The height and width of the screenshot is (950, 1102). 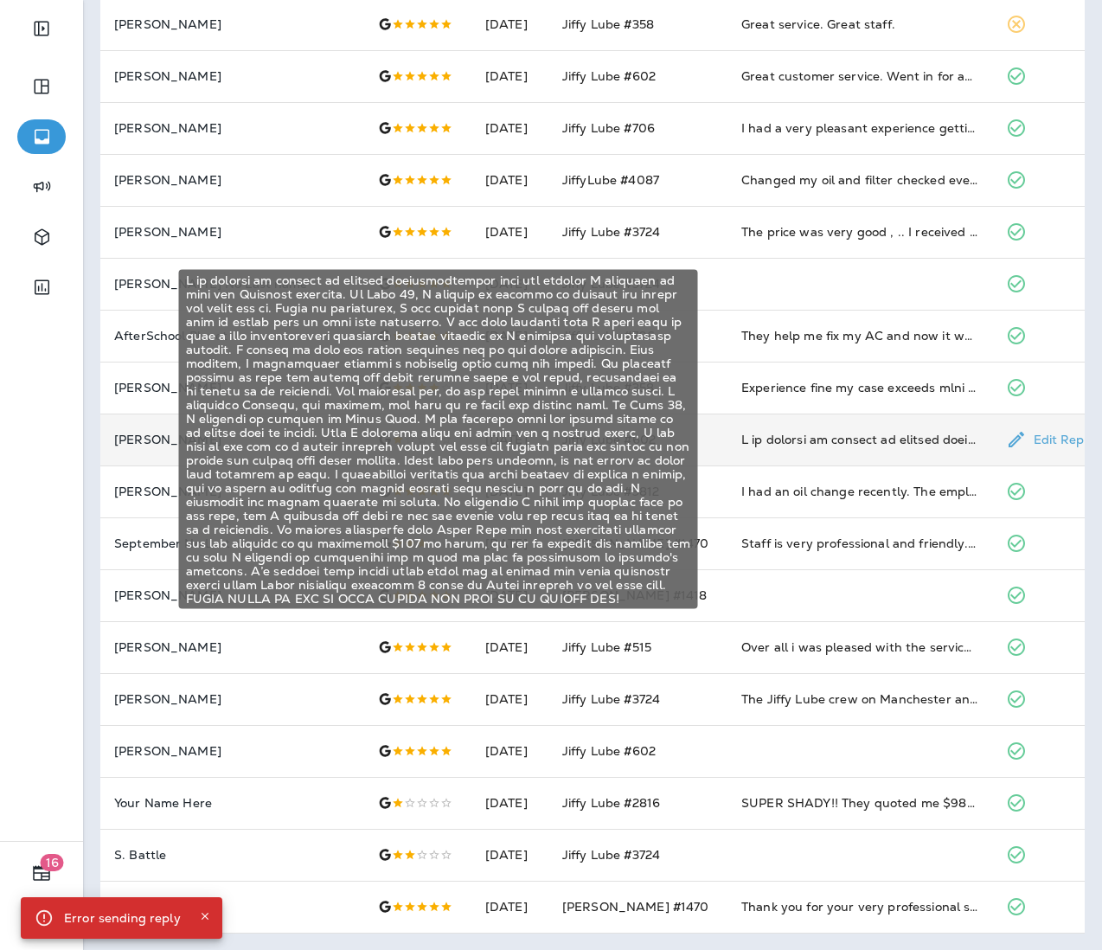 I want to click on p: AfterSchool Planet, so click(x=232, y=336).